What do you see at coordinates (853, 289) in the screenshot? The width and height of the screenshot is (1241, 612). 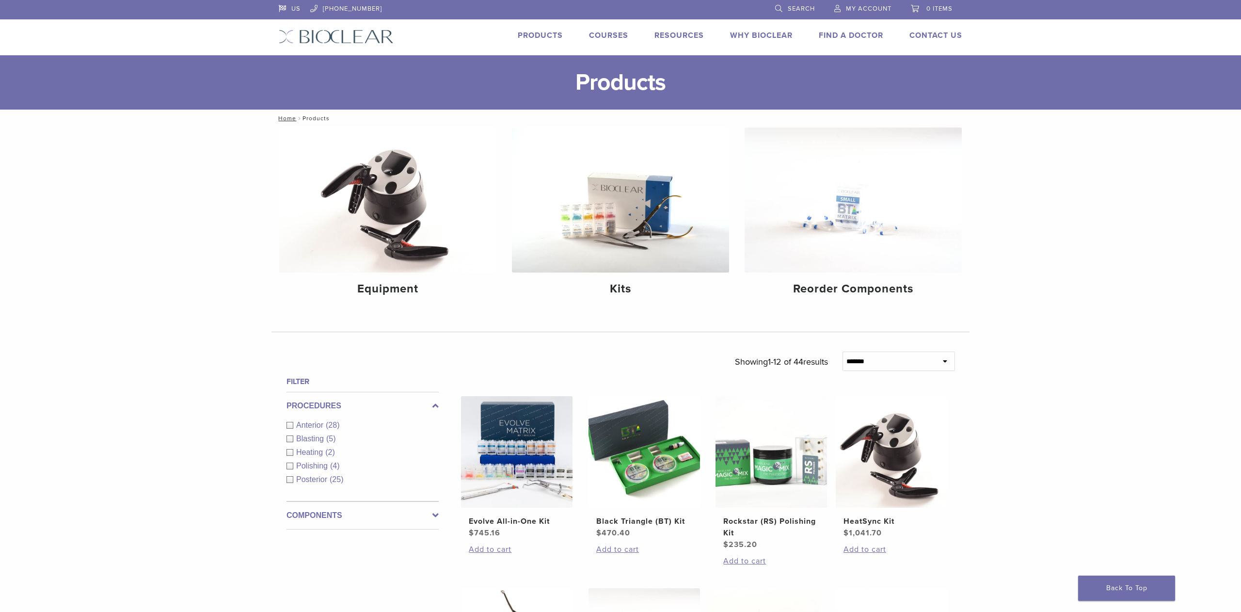 I see `h4: Reorder Components` at bounding box center [853, 289].